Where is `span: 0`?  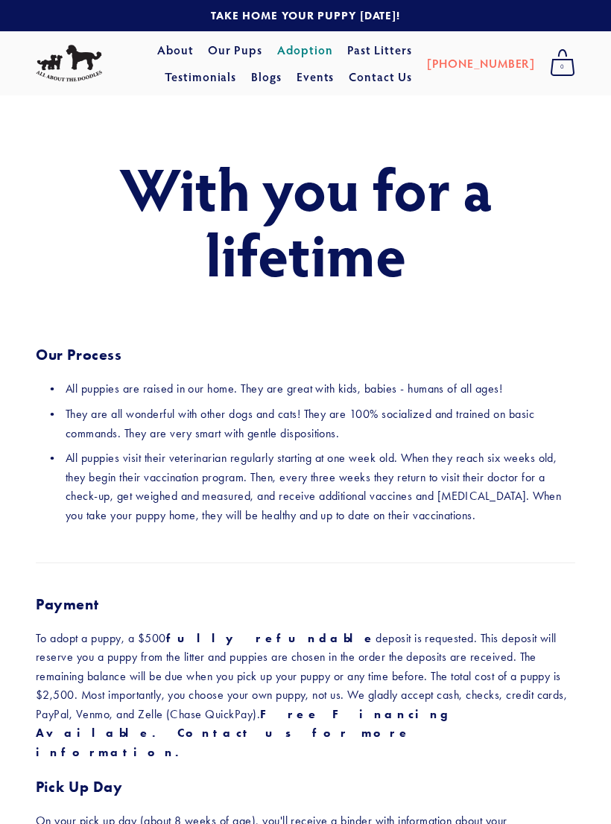
span: 0 is located at coordinates (563, 67).